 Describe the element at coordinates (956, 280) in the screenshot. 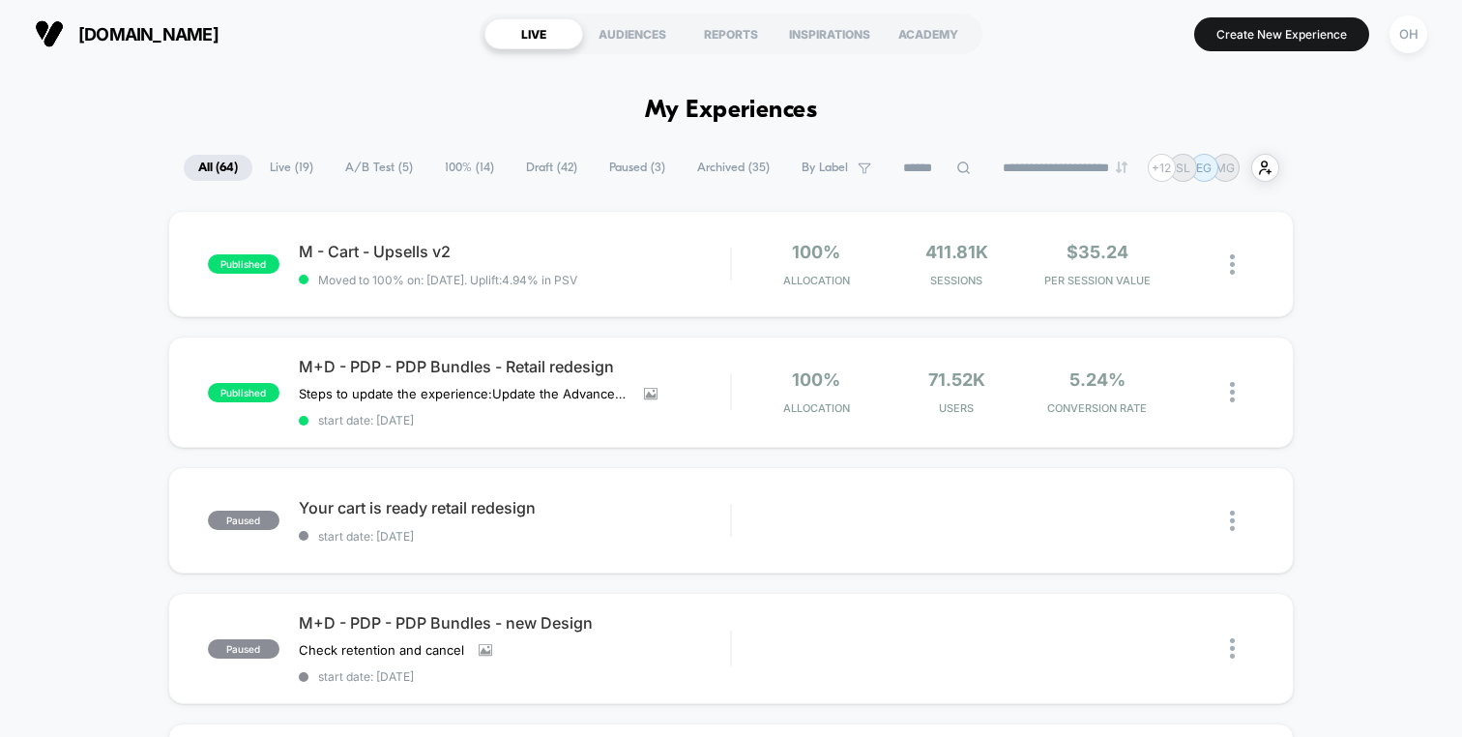

I see `span: Sessions` at that location.